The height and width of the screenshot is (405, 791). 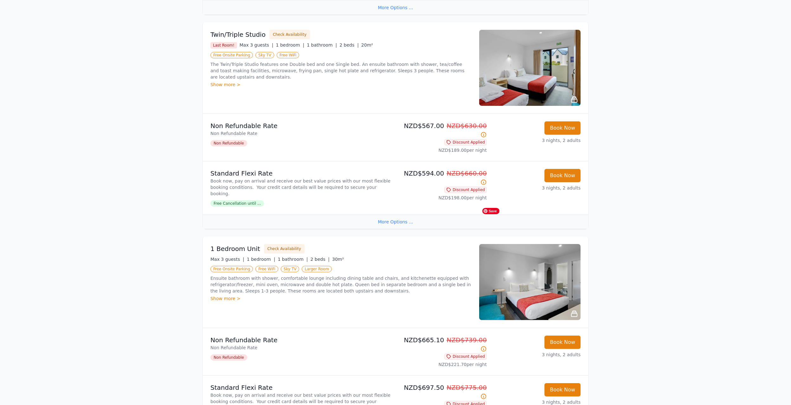 What do you see at coordinates (491, 211) in the screenshot?
I see `span: Save` at bounding box center [491, 211].